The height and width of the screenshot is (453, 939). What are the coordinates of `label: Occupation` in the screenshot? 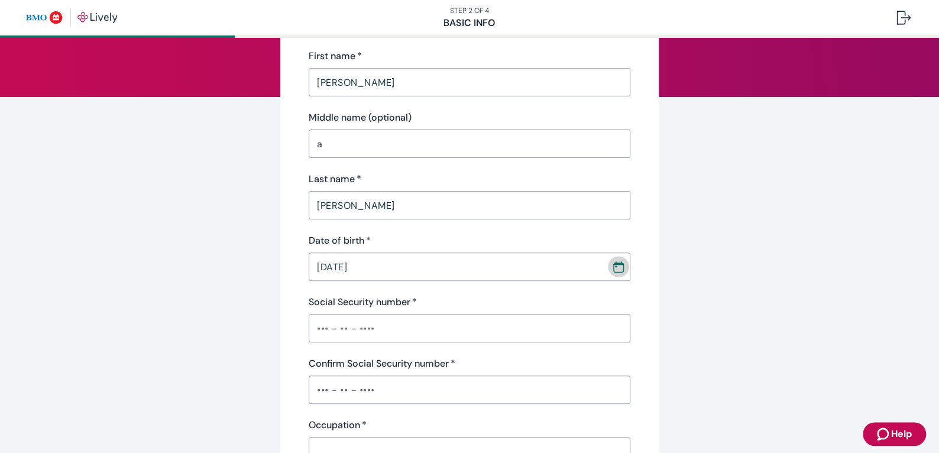 It's located at (338, 425).